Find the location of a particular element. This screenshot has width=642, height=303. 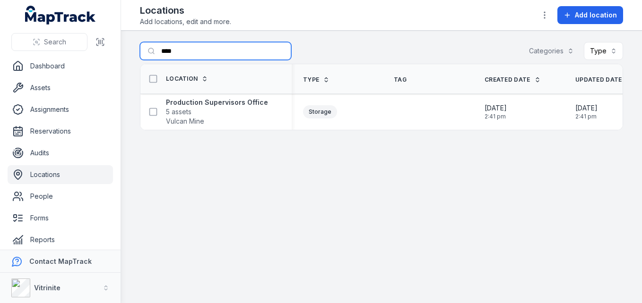

a: Locations is located at coordinates (60, 175).